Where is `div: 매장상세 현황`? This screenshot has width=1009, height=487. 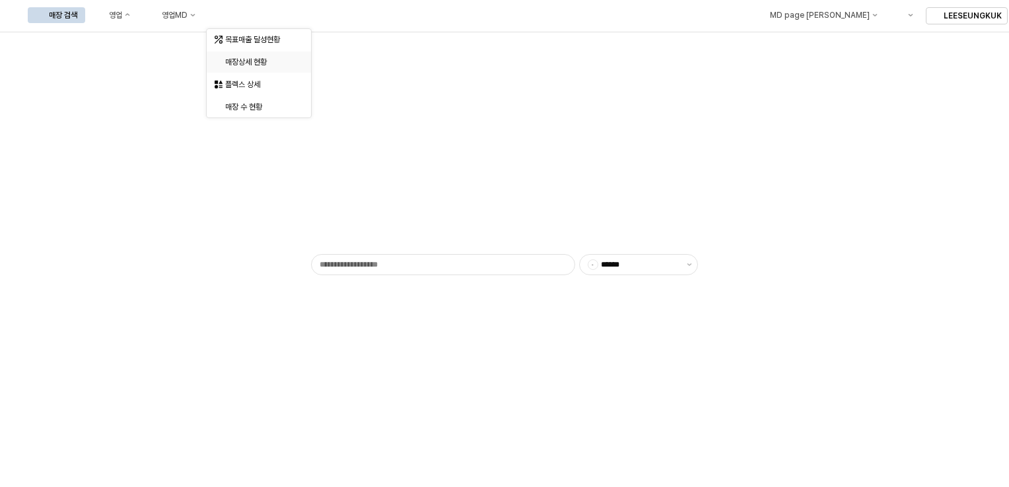 div: 매장상세 현황 is located at coordinates (260, 62).